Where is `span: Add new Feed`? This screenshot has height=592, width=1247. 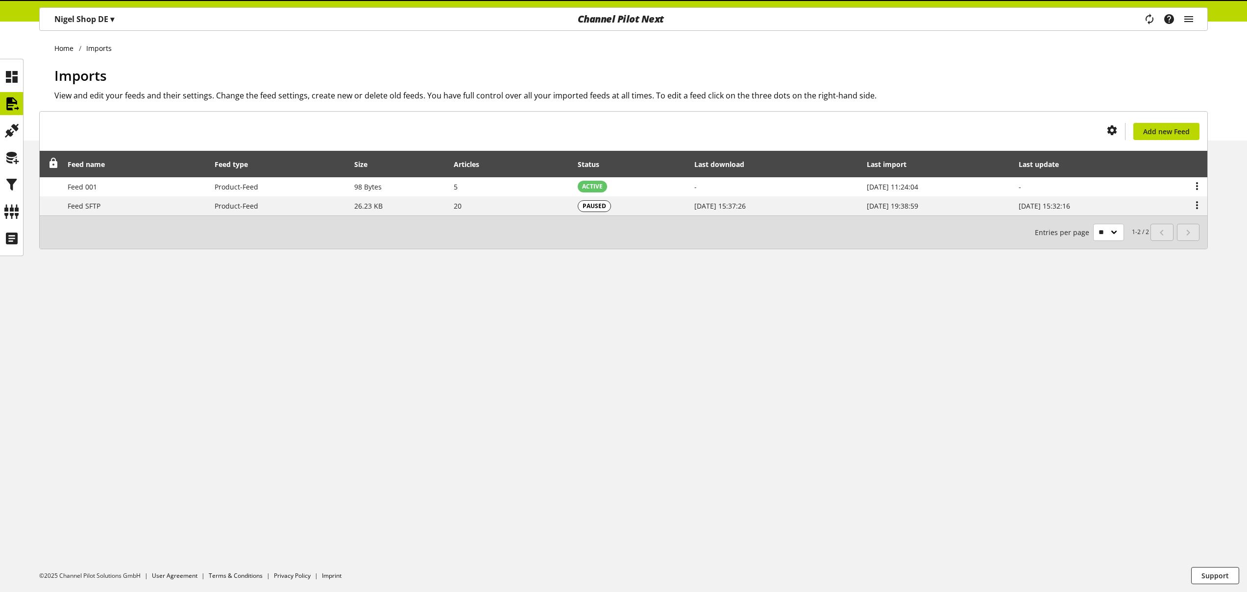
span: Add new Feed is located at coordinates (1166, 131).